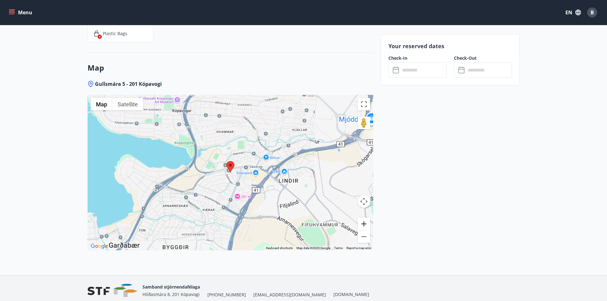  I want to click on span: B, so click(592, 12).